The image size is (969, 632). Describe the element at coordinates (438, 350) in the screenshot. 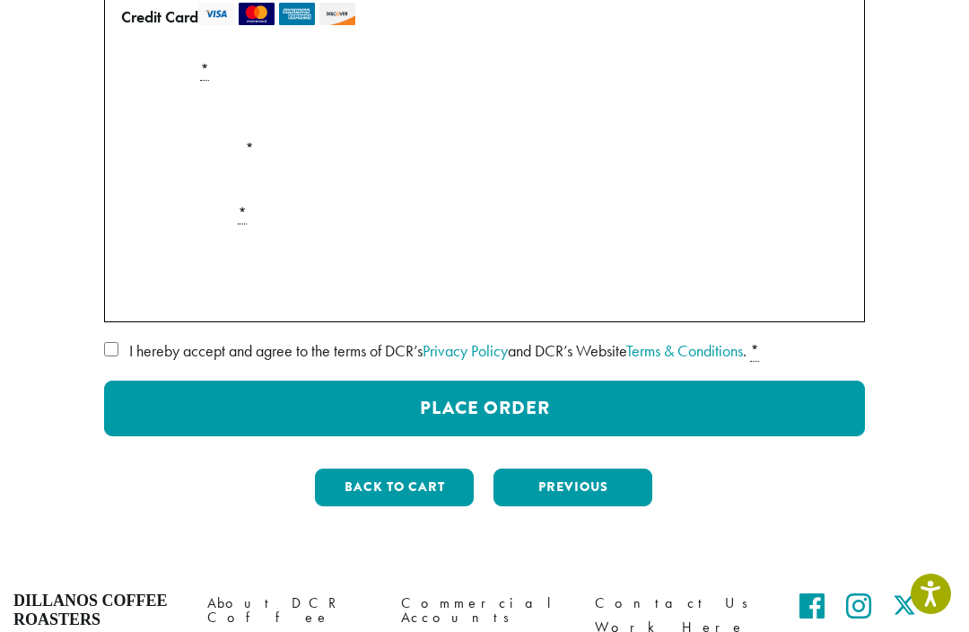

I see `span: I hereby accept and agree to the terms of DCR’s and DCR’s Website .` at that location.